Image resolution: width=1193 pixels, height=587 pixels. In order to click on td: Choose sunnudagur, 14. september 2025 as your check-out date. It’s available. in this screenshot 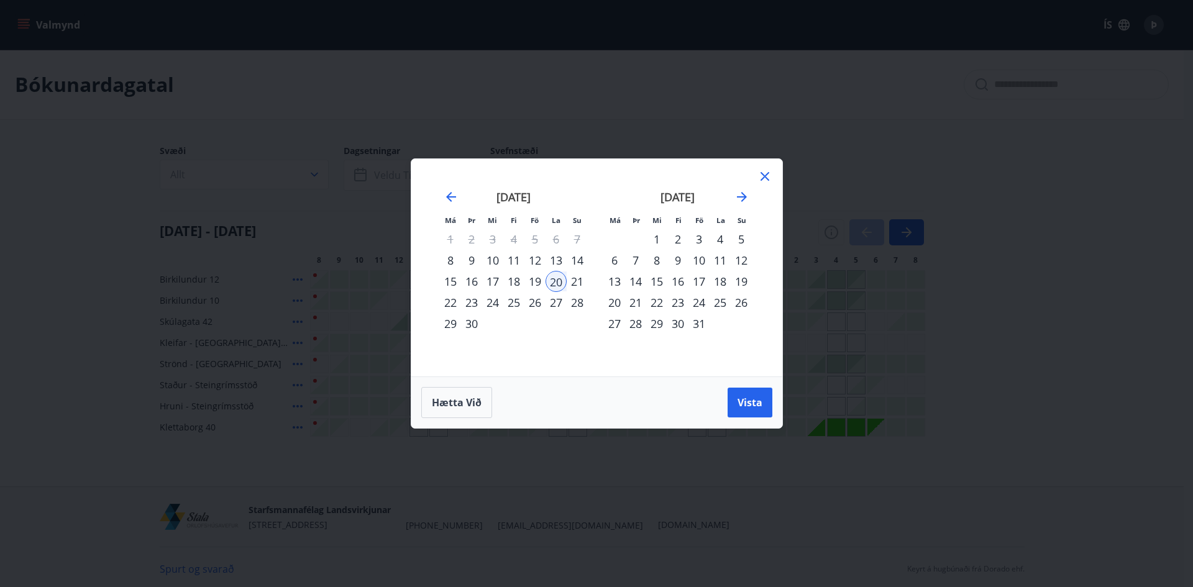, I will do `click(577, 260)`.